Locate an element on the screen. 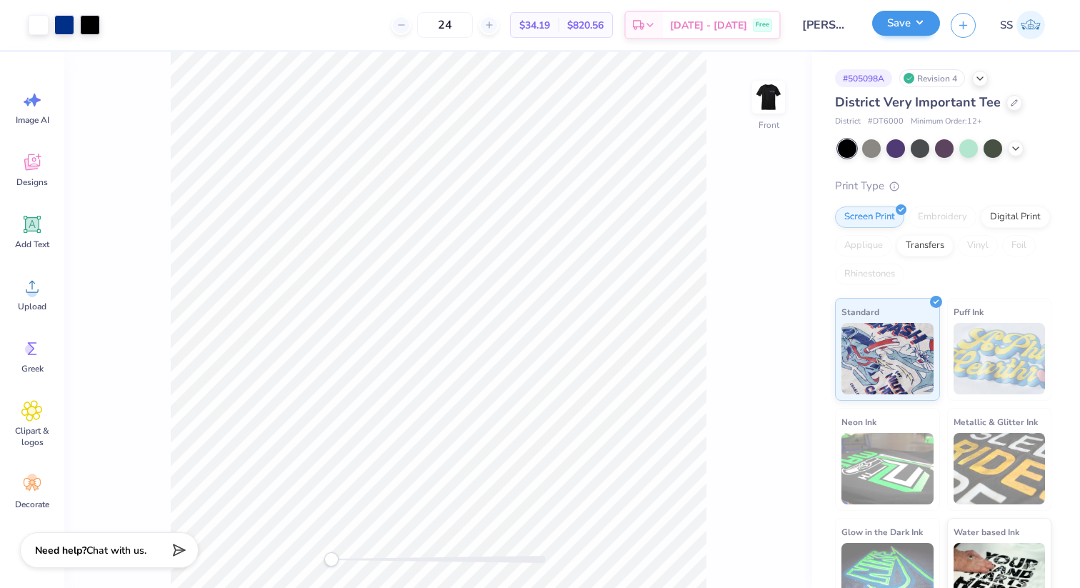  span: $820.56 is located at coordinates (585, 25).